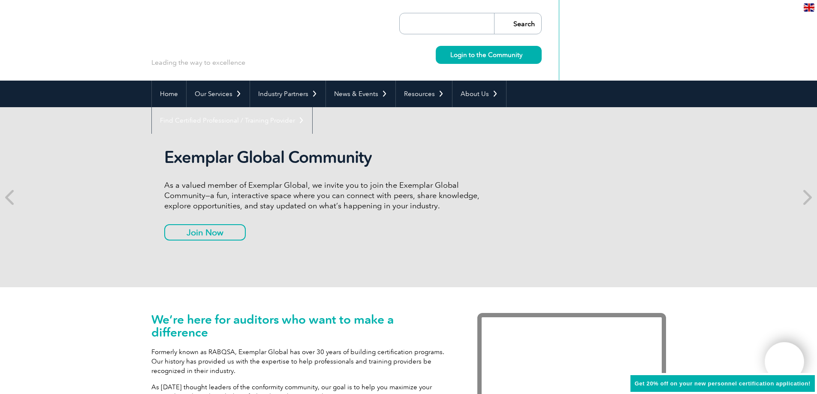 Image resolution: width=817 pixels, height=394 pixels. I want to click on img: en, so click(809, 7).